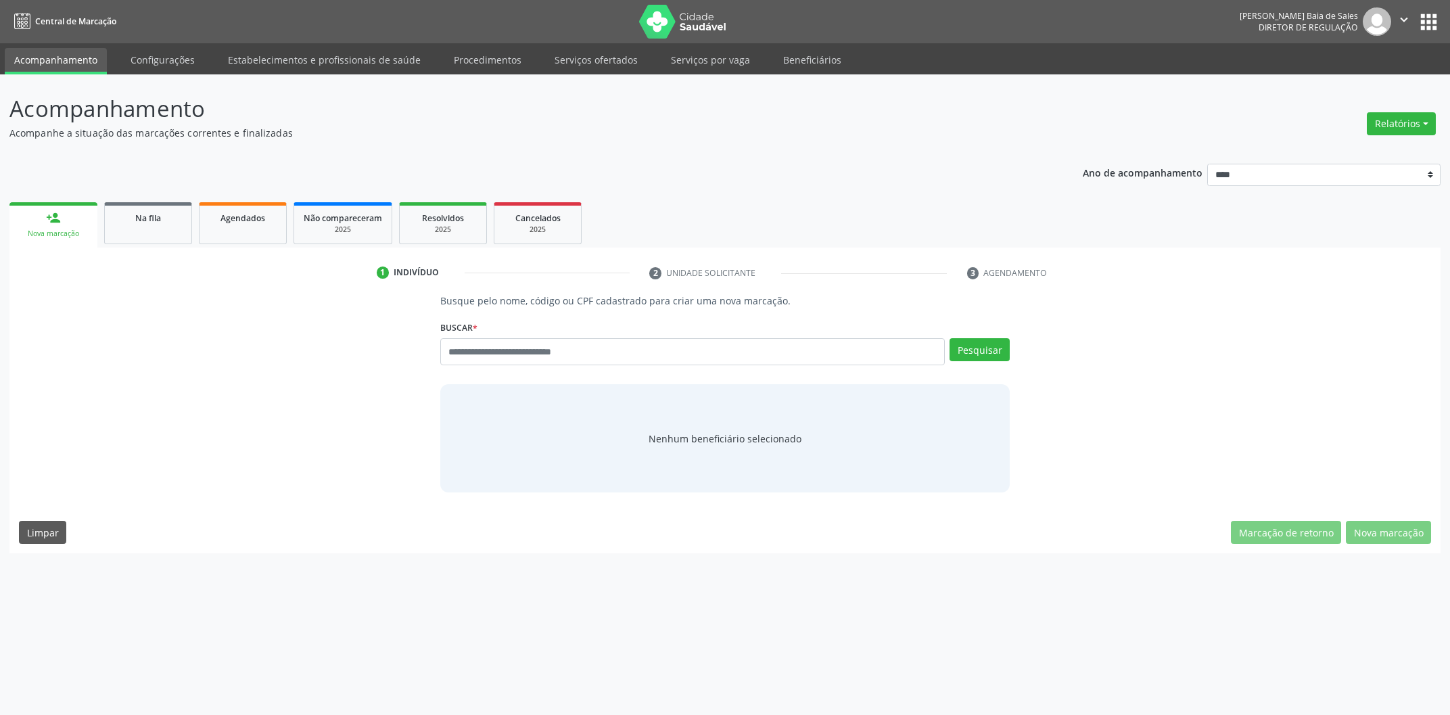 This screenshot has width=1450, height=715. What do you see at coordinates (725, 438) in the screenshot?
I see `span: Nenhum beneficiário selecionado` at bounding box center [725, 438].